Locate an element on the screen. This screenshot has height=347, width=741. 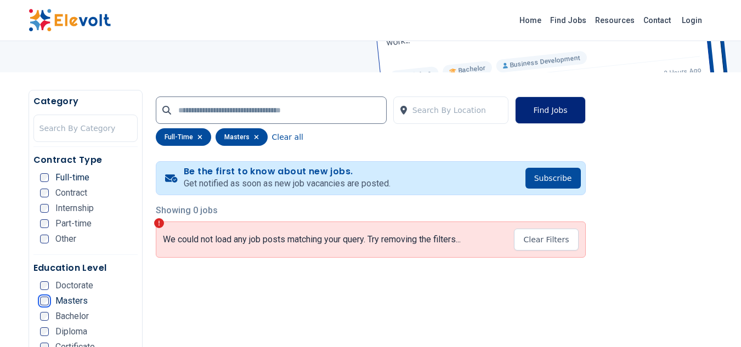
span: Masters is located at coordinates (71, 301).